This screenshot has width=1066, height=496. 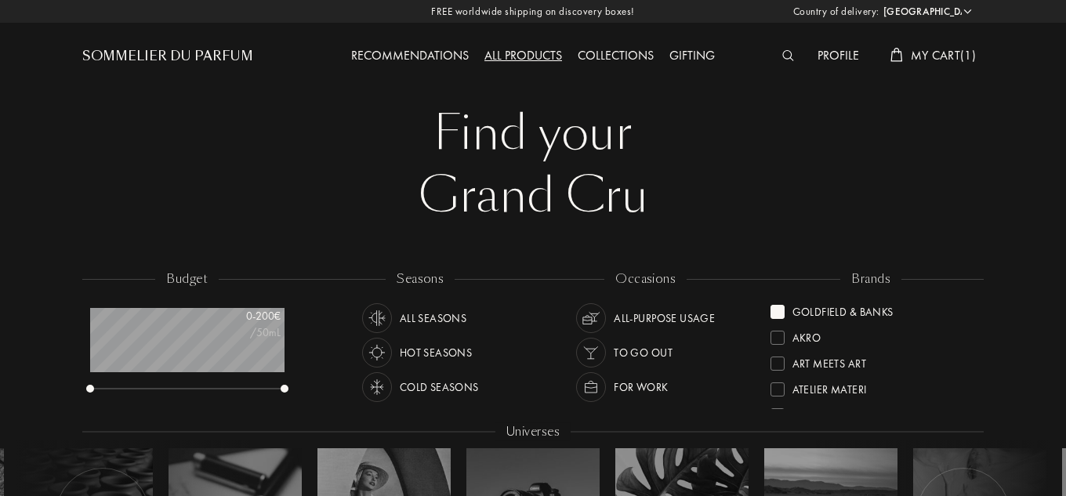 What do you see at coordinates (838, 55) in the screenshot?
I see `a: Profile` at bounding box center [838, 55].